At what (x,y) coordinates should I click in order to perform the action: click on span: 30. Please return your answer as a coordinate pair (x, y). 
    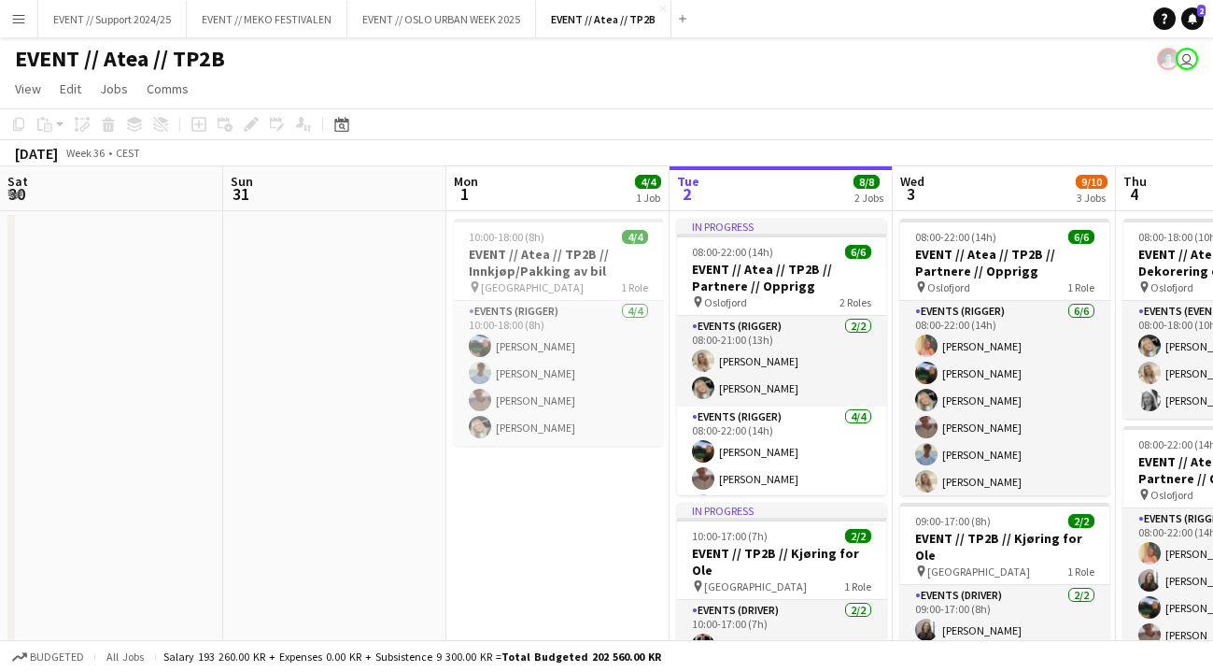
    Looking at the image, I should click on (16, 193).